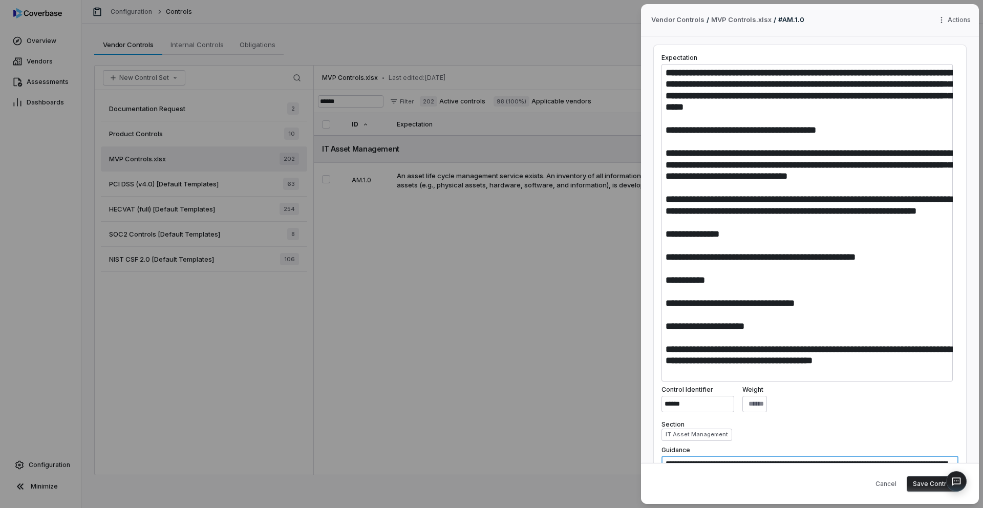 The width and height of the screenshot is (983, 508). I want to click on button: More actions, so click(955, 20).